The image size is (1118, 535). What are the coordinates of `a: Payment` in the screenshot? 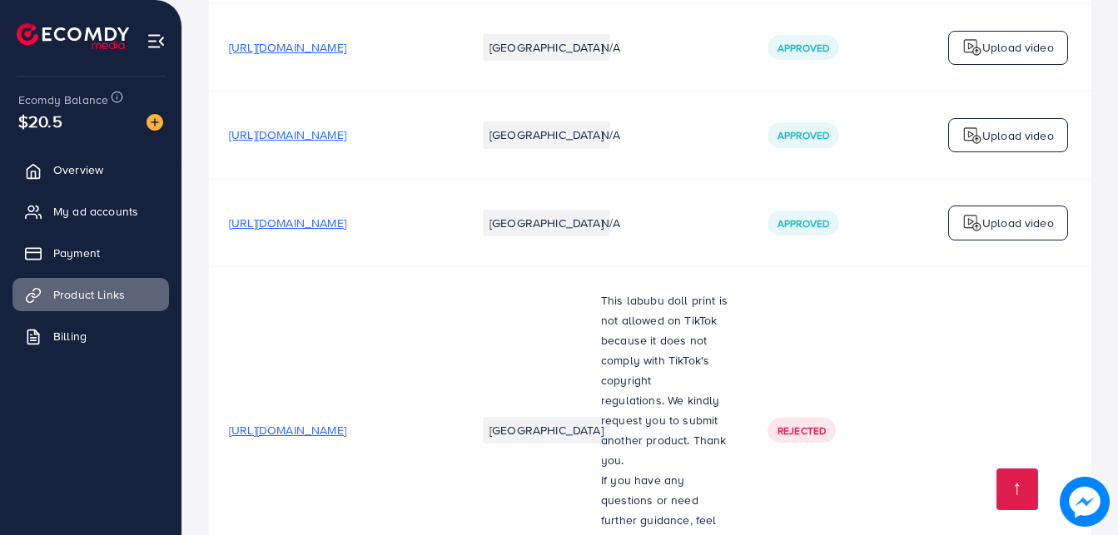 It's located at (91, 253).